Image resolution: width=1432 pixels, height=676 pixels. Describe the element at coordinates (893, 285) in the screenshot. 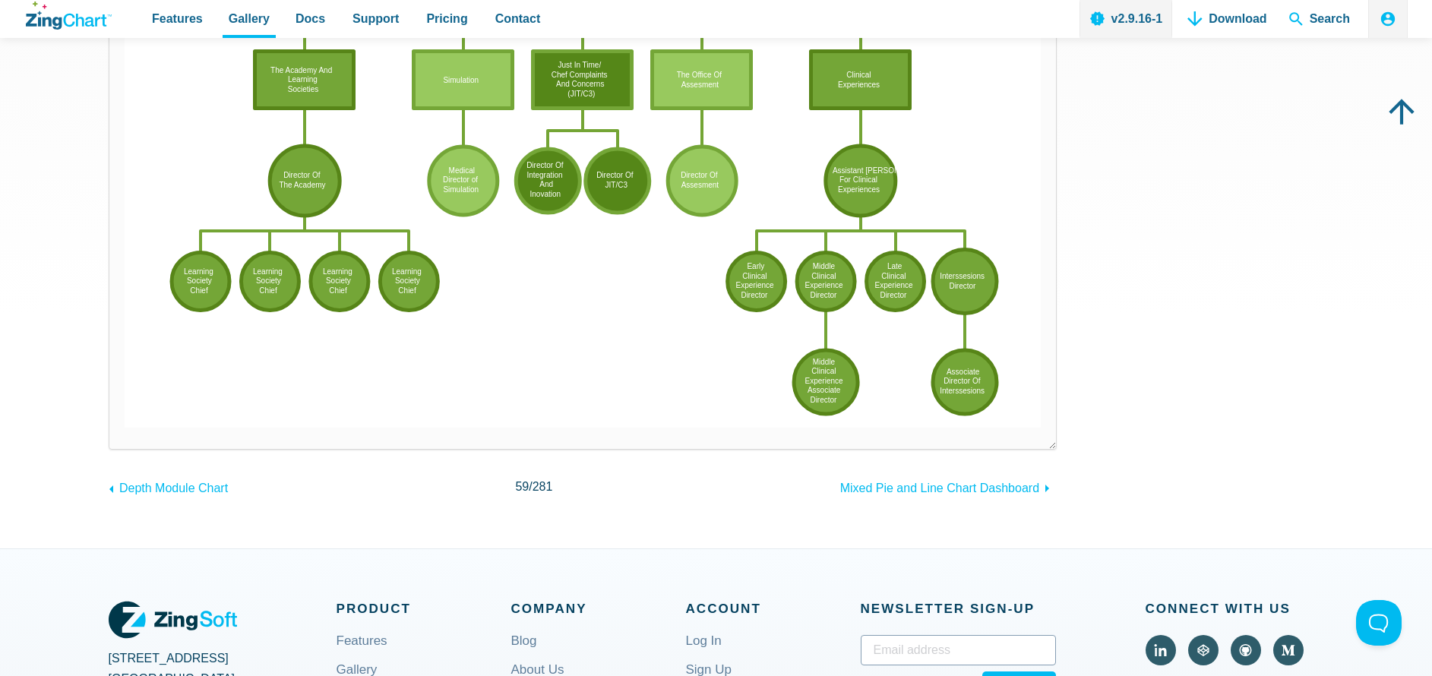

I see `tspan: Experience` at that location.